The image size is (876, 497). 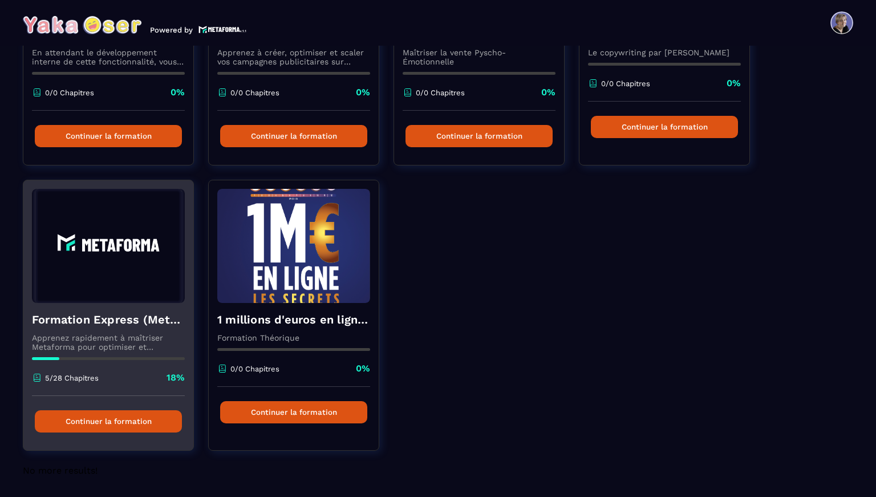 What do you see at coordinates (223, 29) in the screenshot?
I see `img: logo` at bounding box center [223, 29].